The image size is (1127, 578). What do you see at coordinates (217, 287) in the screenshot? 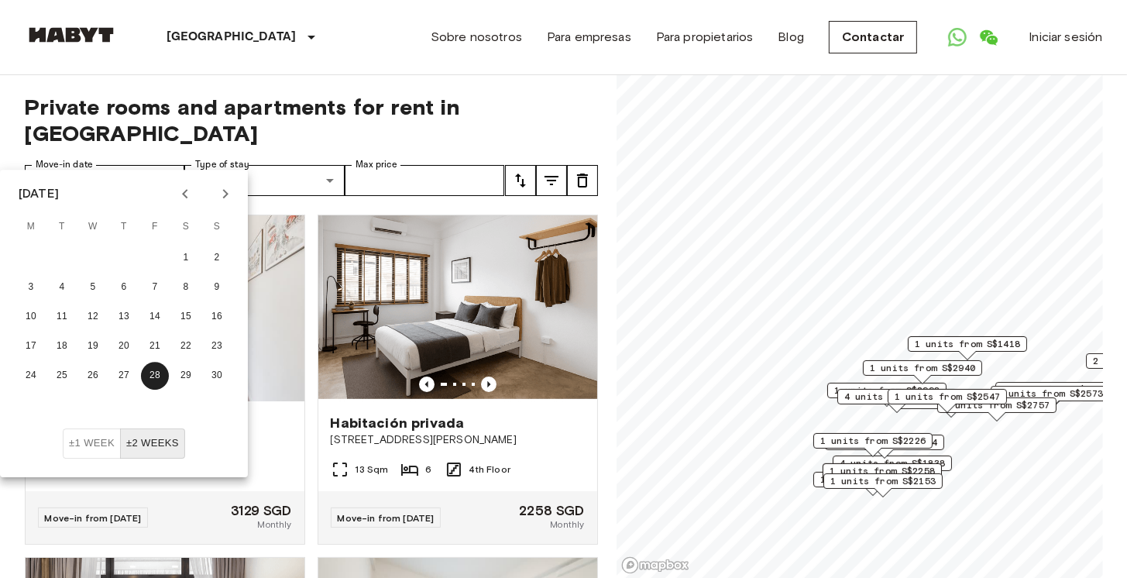
I see `button: 9` at bounding box center [217, 287].